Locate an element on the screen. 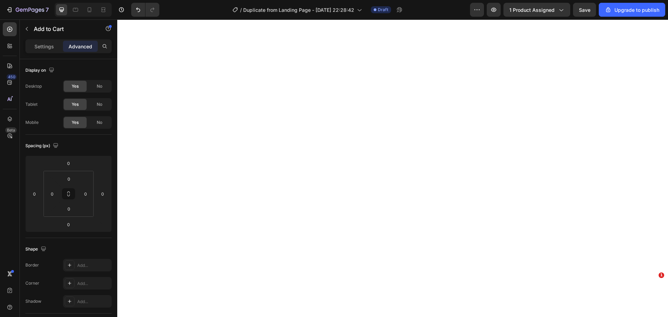 This screenshot has height=317, width=668. button: 1 product assigned is located at coordinates (537, 10).